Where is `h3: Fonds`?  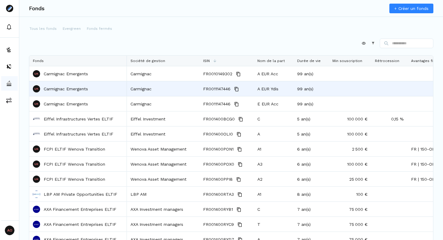
h3: Fonds is located at coordinates (37, 8).